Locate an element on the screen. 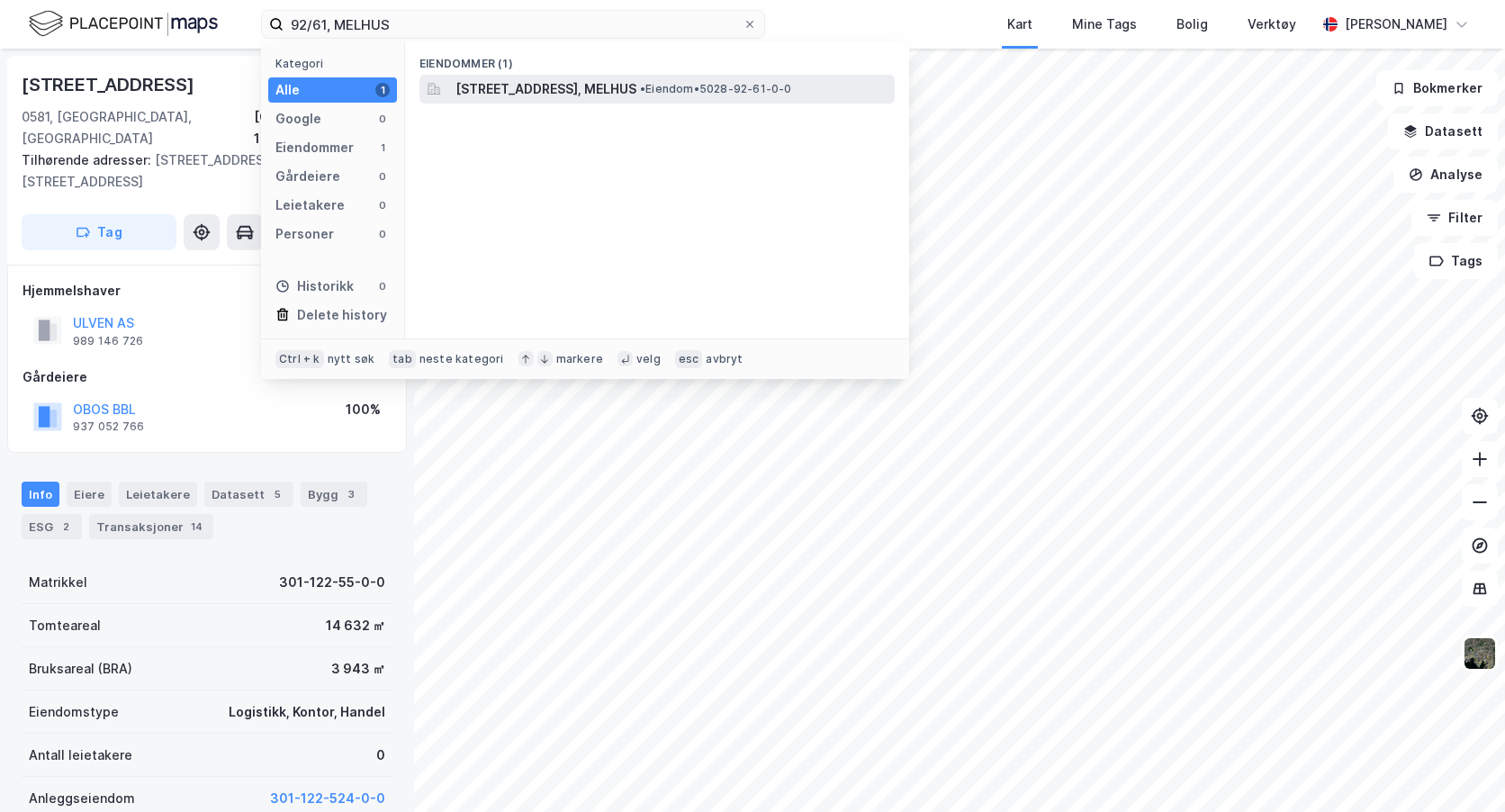 The height and width of the screenshot is (812, 1505). div: Logistikk, Kontor, Handel is located at coordinates (307, 712).